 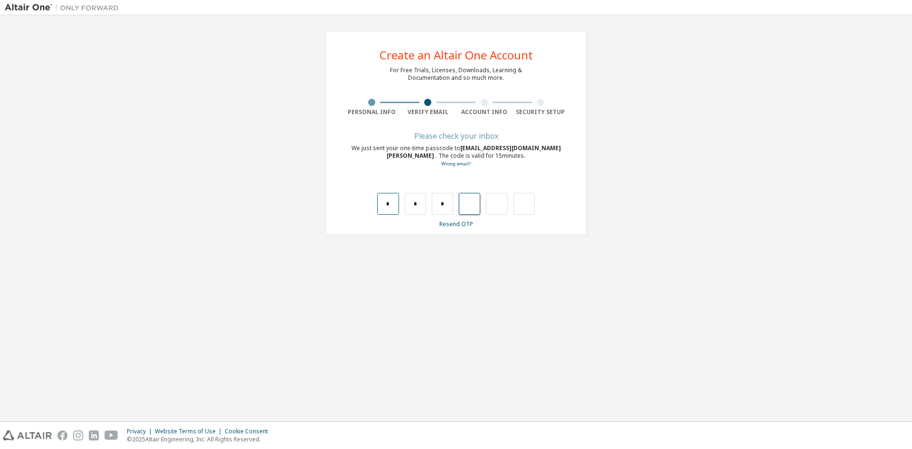 I want to click on a: Go back to the registration form, so click(x=456, y=163).